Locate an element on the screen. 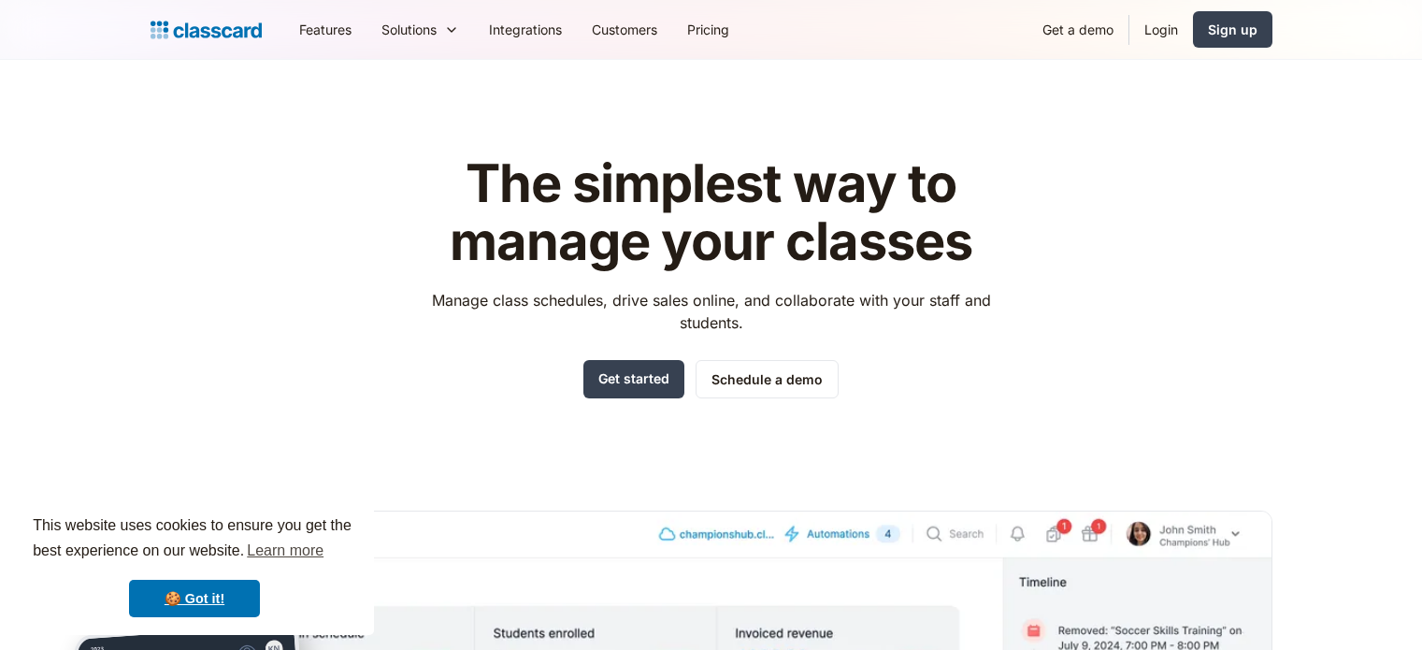 The image size is (1422, 650). span: This website uses cookies to ensure you get the best experience on our website. is located at coordinates (194, 539).